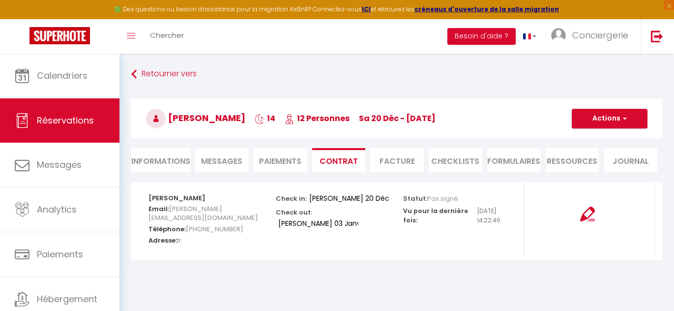 This screenshot has width=674, height=311. Describe the element at coordinates (294, 211) in the screenshot. I see `p: Check out:` at that location.